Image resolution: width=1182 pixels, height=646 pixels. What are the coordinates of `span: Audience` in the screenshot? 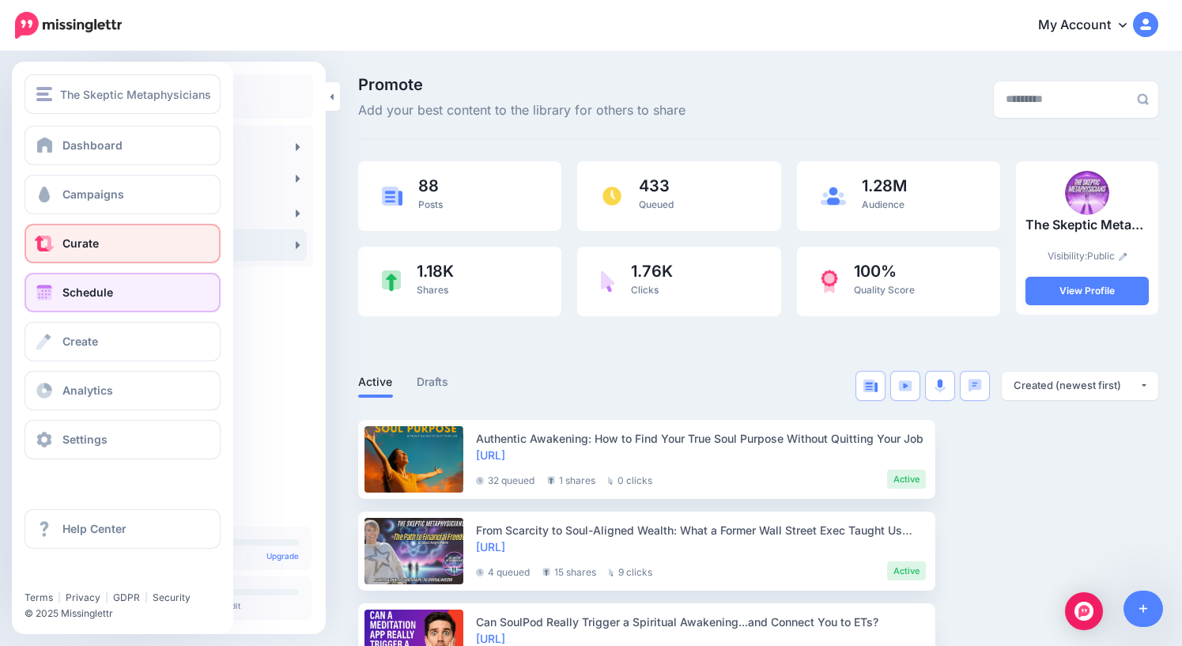 It's located at (883, 204).